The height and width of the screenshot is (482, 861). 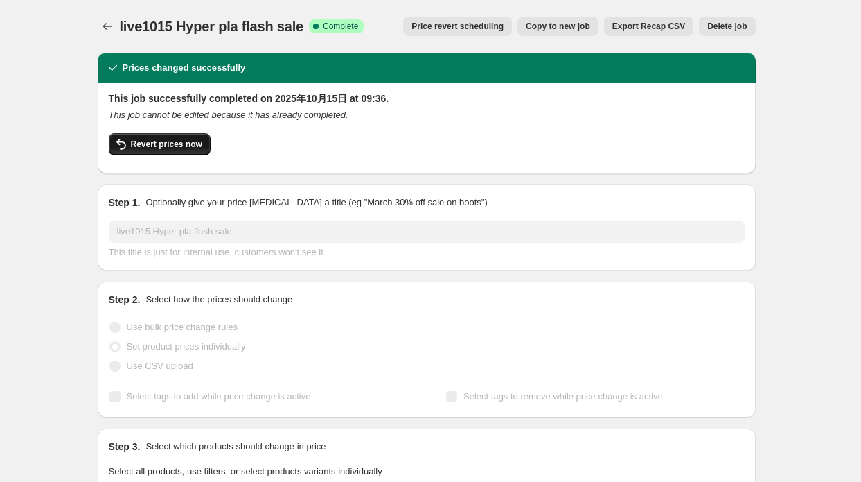 I want to click on button: Revert prices now, so click(x=159, y=144).